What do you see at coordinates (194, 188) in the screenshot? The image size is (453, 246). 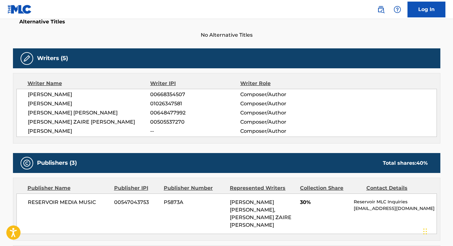 I see `div: Publisher Number` at bounding box center [194, 188].